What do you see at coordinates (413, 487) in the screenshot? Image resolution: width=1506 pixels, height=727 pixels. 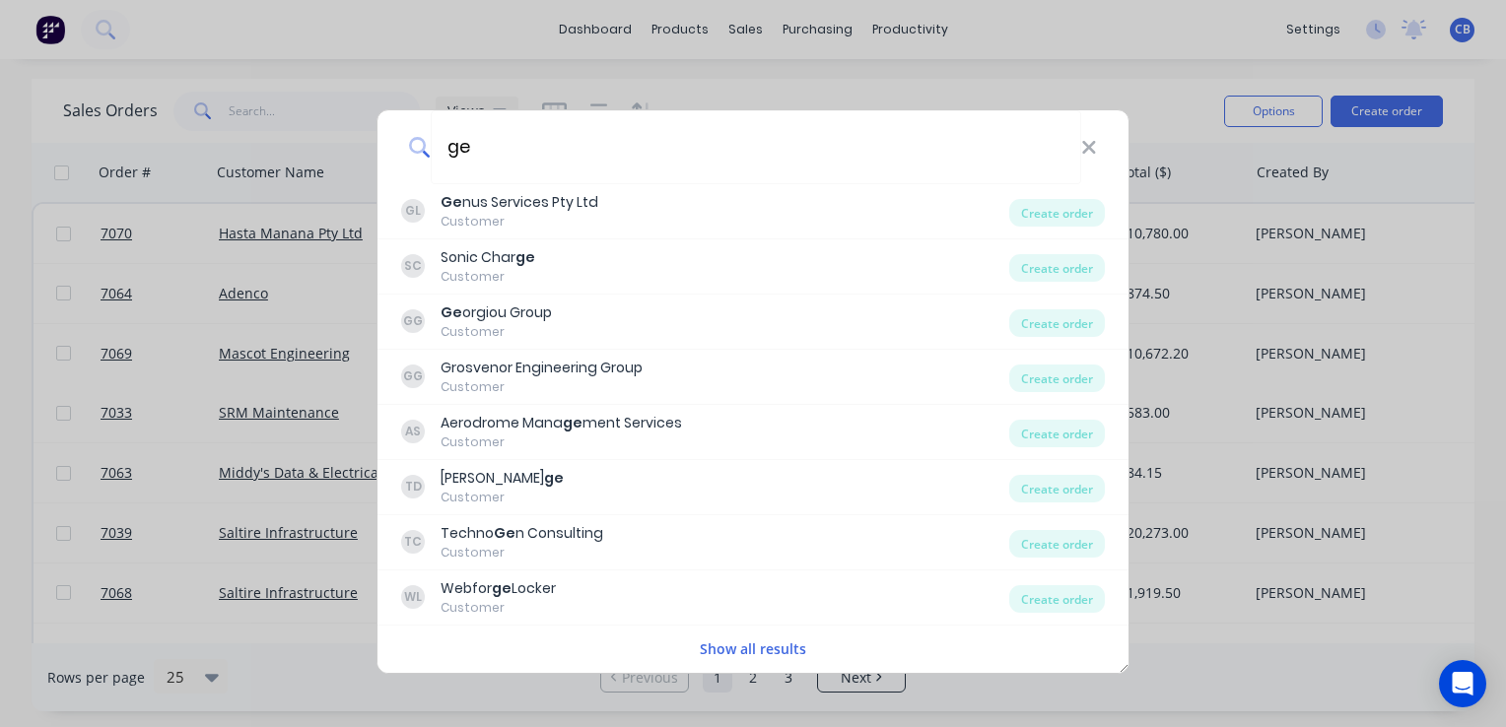 I see `div: TD` at bounding box center [413, 487].